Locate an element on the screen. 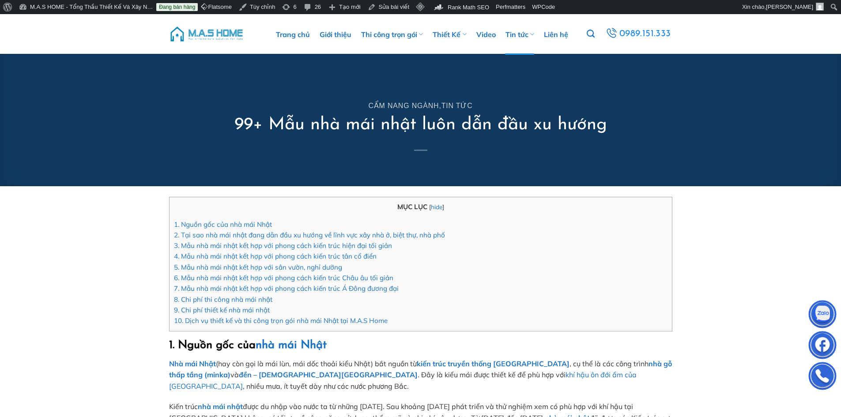  a: 0989.151.333 is located at coordinates (638, 34).